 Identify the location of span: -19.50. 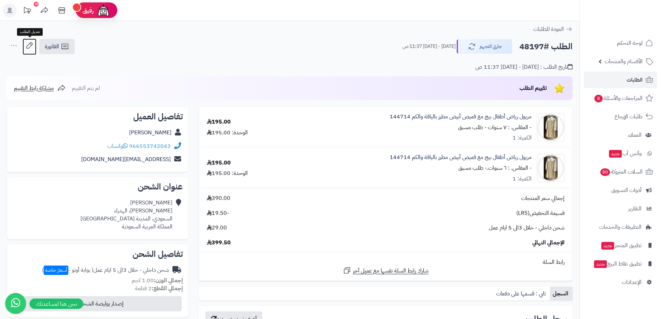
(218, 213).